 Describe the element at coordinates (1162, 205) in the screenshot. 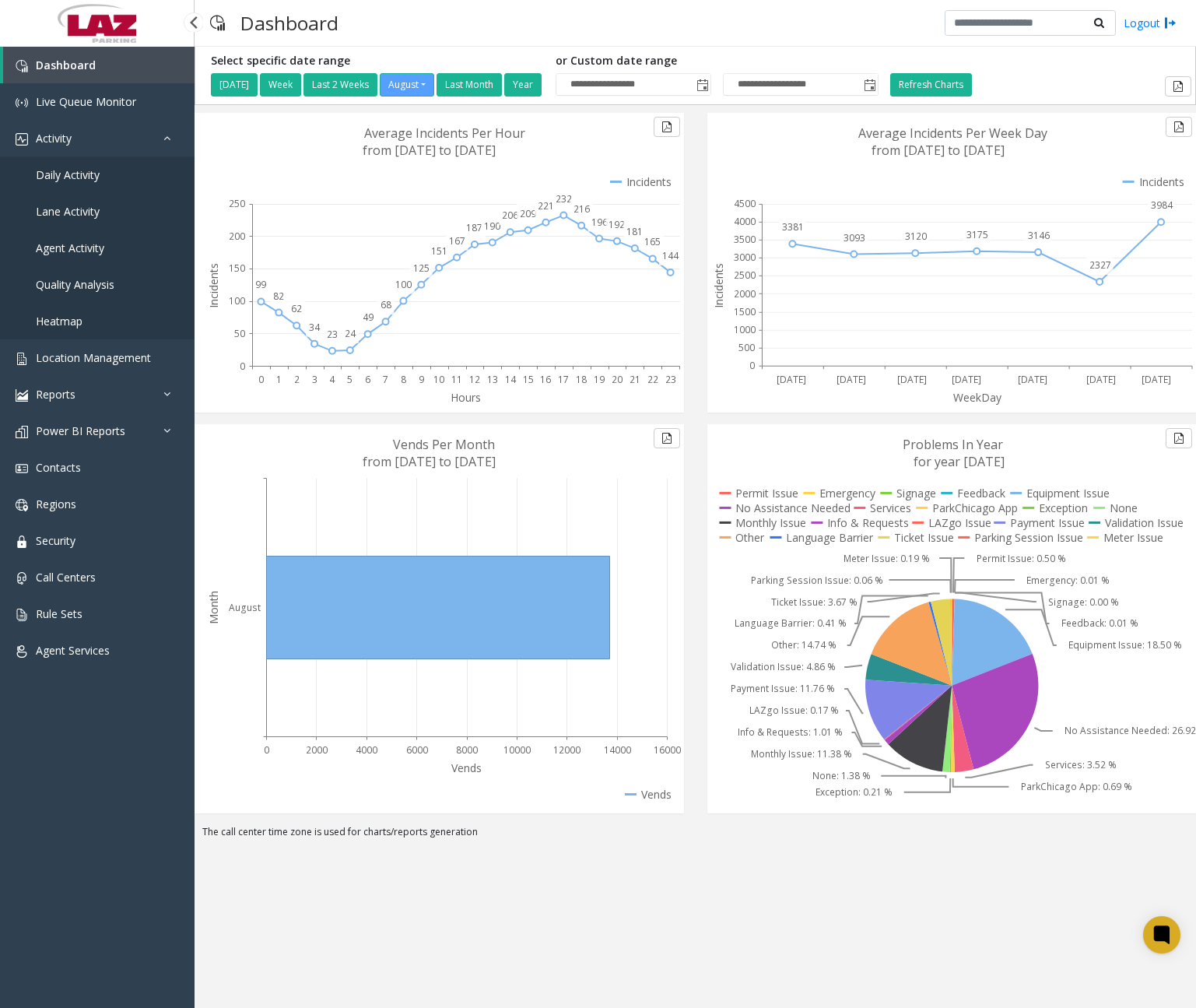

I see `text: 3984` at that location.